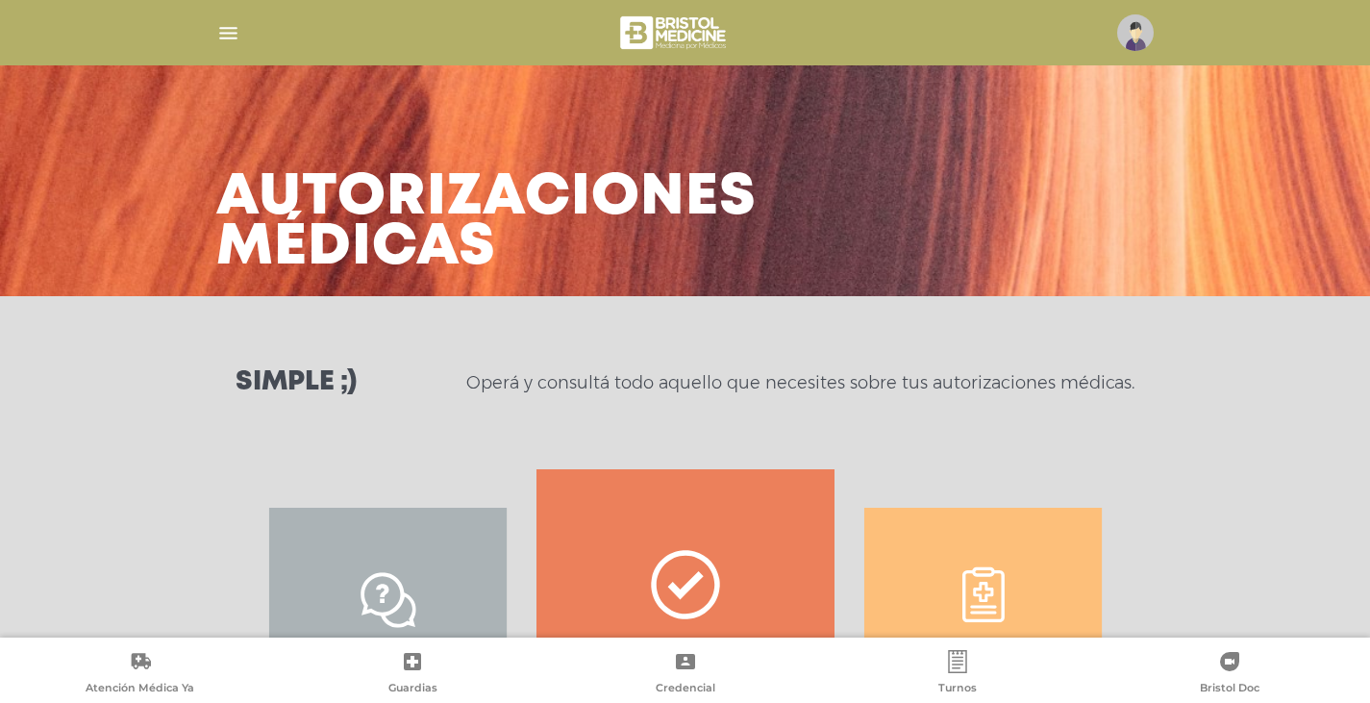 The height and width of the screenshot is (703, 1370). I want to click on span: Credencial, so click(686, 690).